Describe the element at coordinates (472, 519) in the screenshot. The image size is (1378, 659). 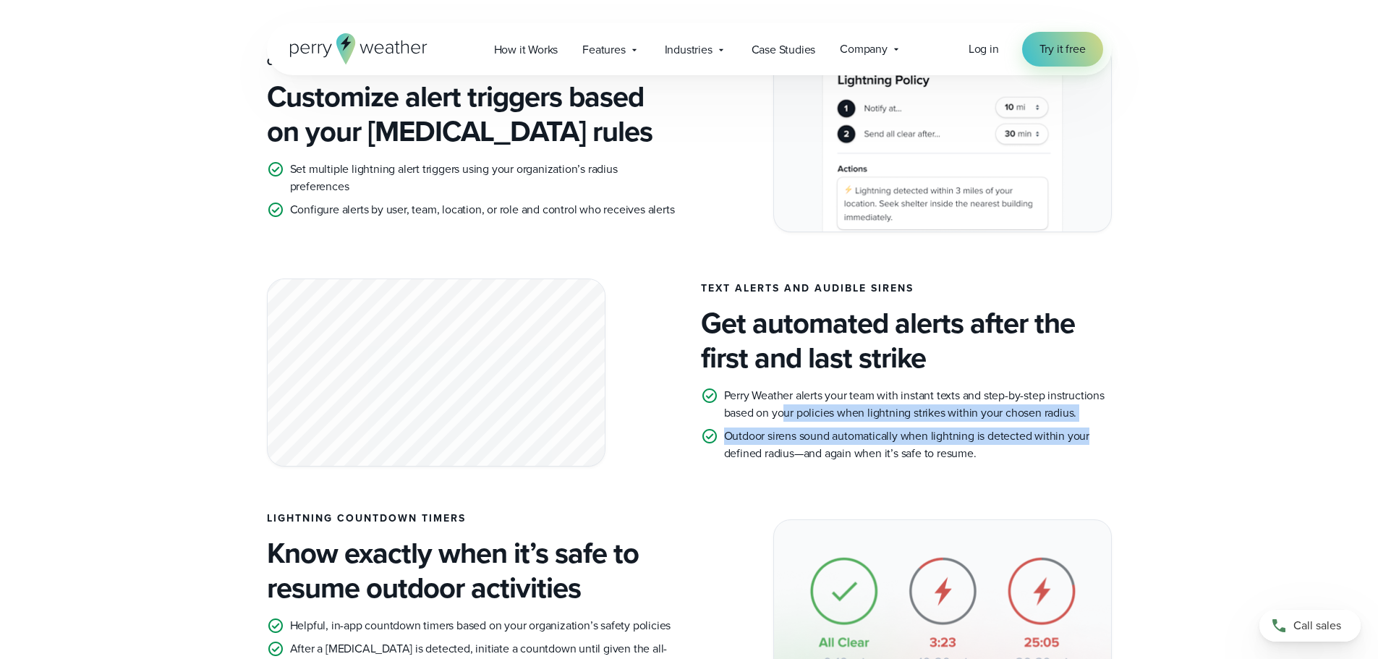
I see `h3: LIGHTNING COUNTDOWN TIMERS` at that location.